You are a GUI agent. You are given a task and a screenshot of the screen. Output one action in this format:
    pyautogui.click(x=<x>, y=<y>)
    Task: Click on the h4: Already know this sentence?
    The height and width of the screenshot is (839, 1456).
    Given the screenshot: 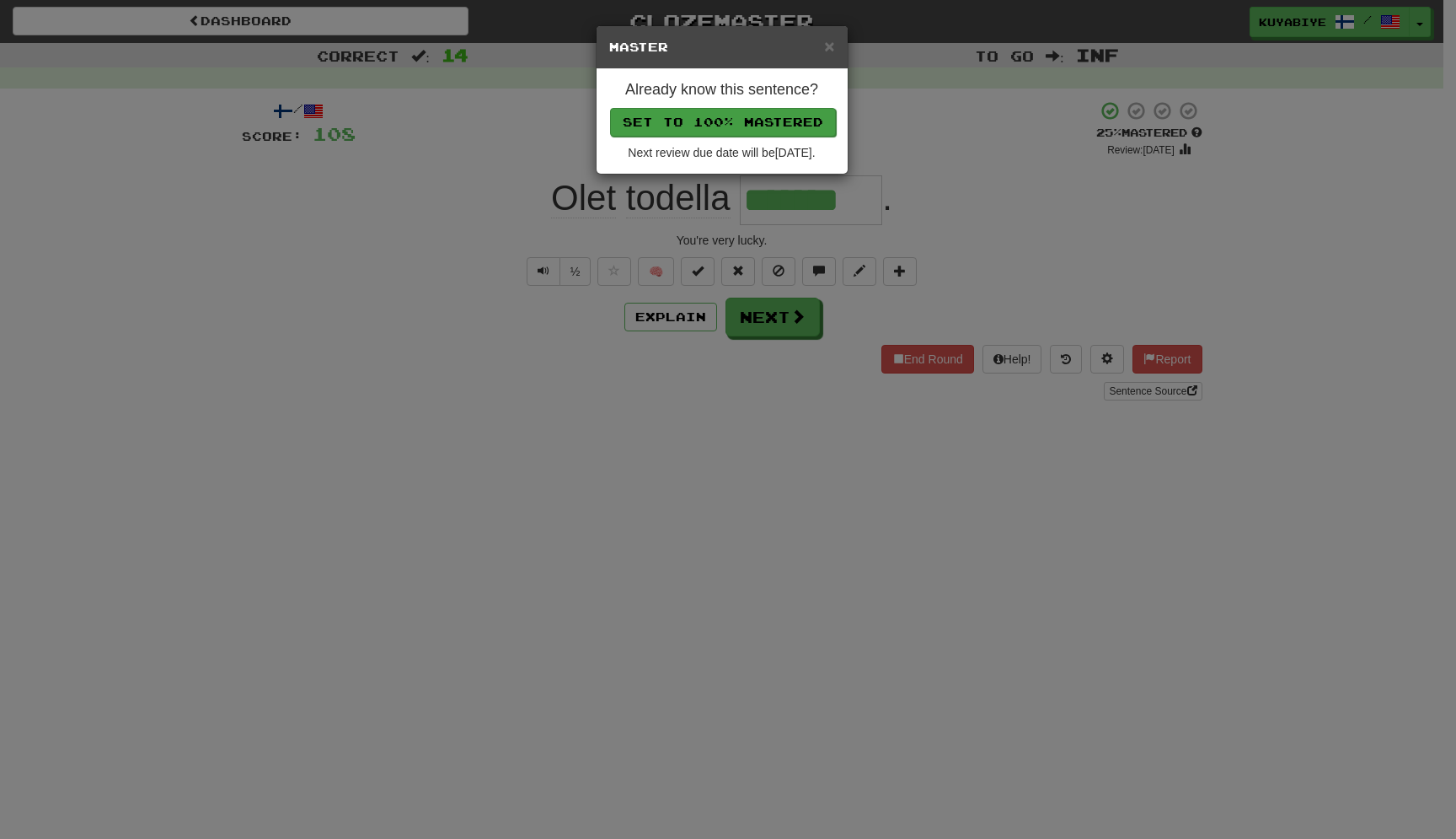 What is the action you would take?
    pyautogui.click(x=722, y=90)
    